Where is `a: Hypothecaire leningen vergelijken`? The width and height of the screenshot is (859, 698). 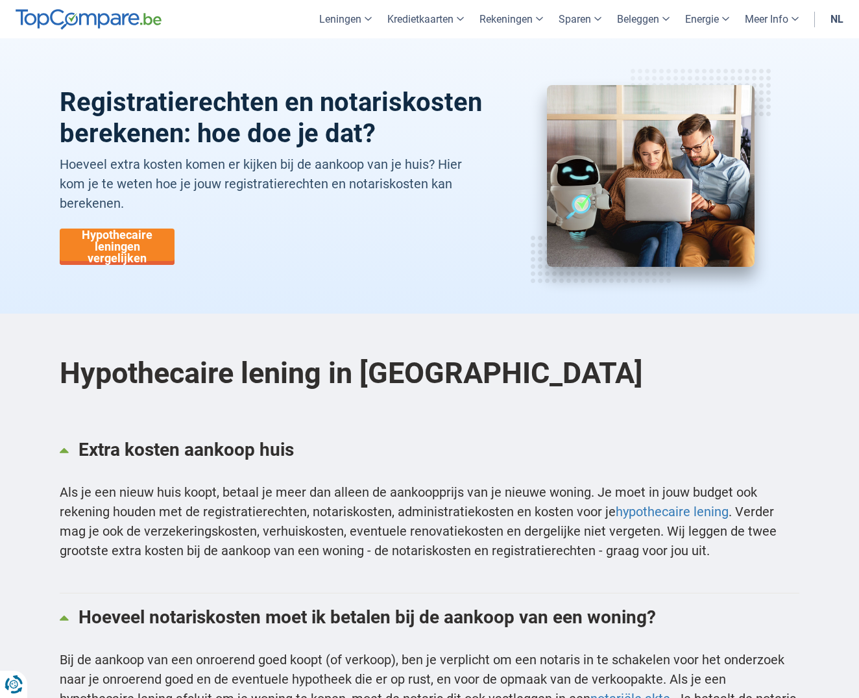
a: Hypothecaire leningen vergelijken is located at coordinates (117, 247).